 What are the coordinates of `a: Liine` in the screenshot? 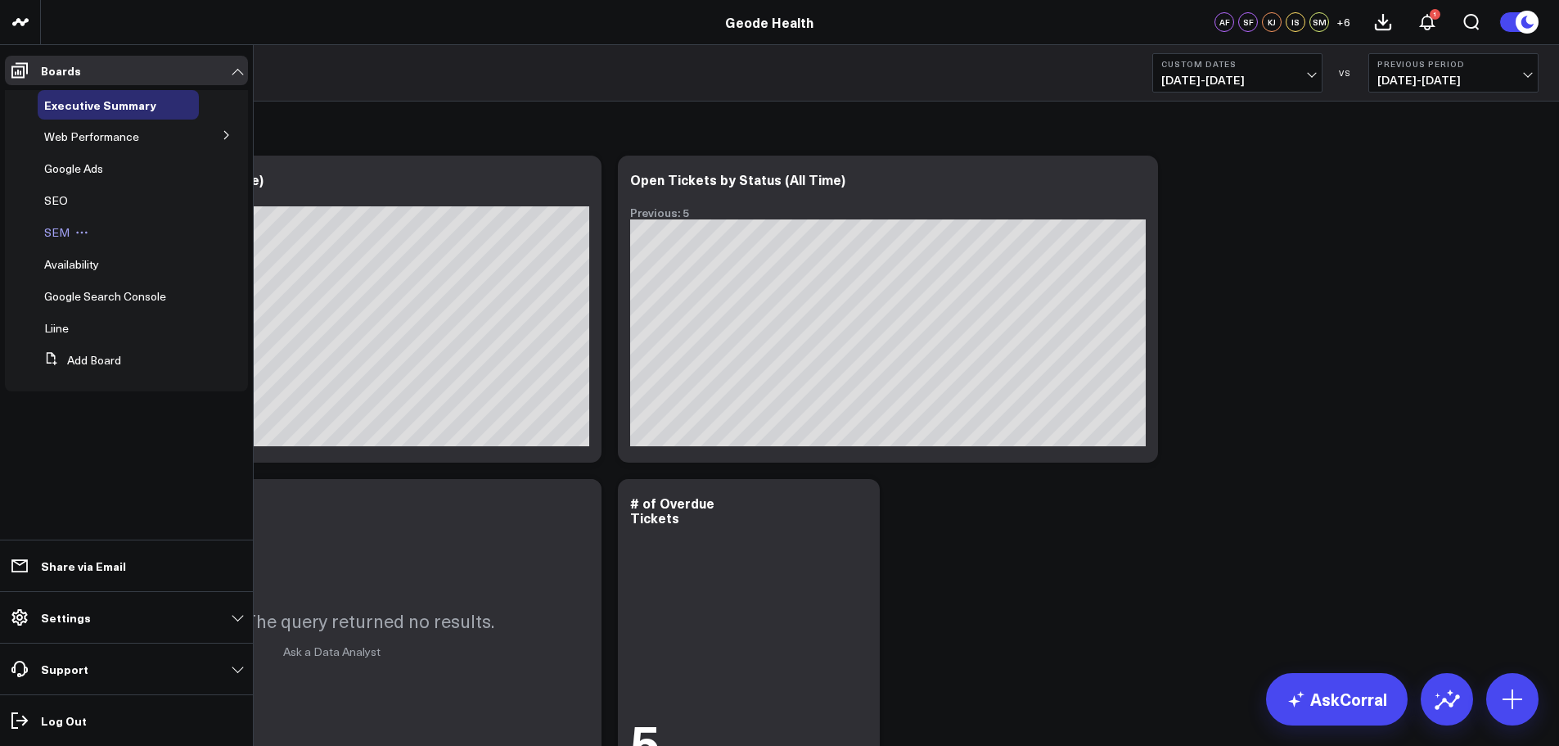 It's located at (56, 328).